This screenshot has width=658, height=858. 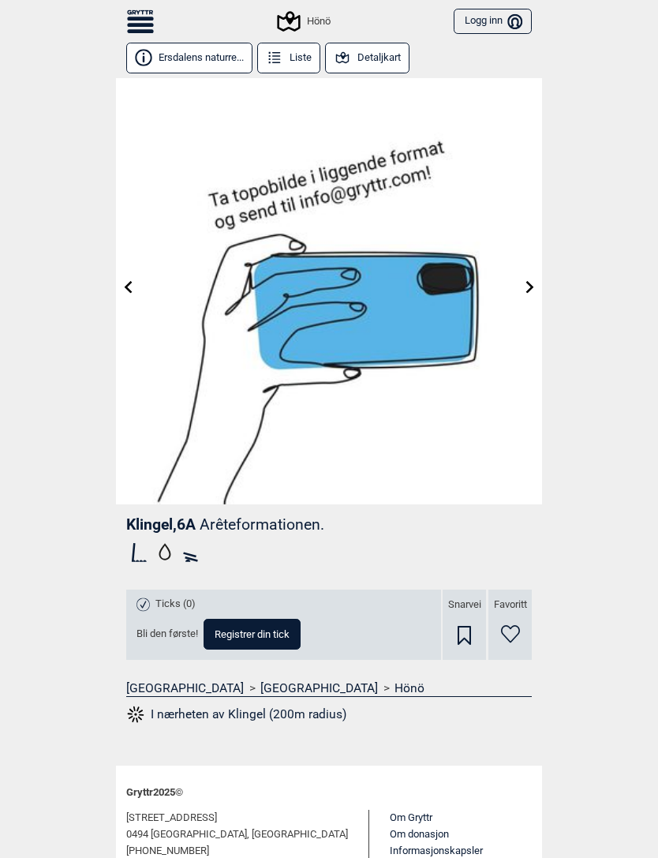 I want to click on button: Liste, so click(x=289, y=58).